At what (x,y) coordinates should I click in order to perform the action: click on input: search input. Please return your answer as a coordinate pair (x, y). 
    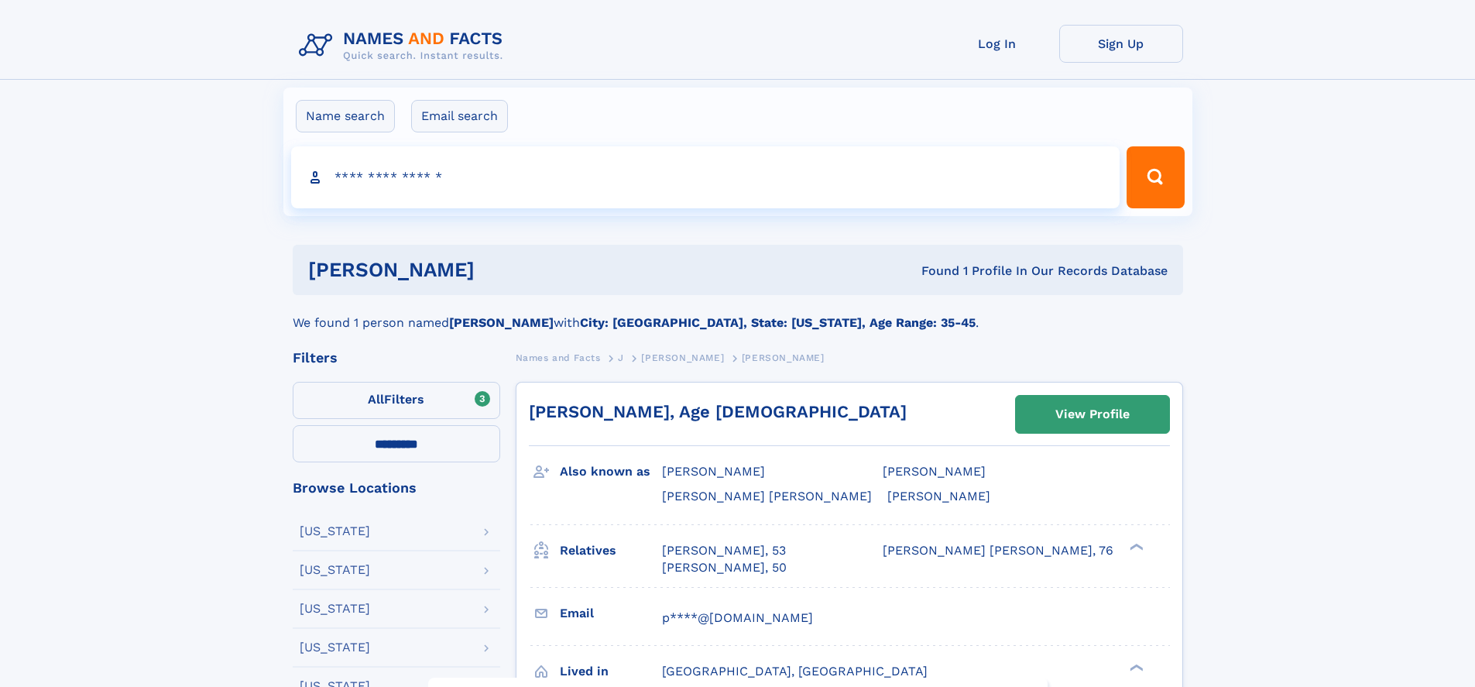
    Looking at the image, I should click on (706, 177).